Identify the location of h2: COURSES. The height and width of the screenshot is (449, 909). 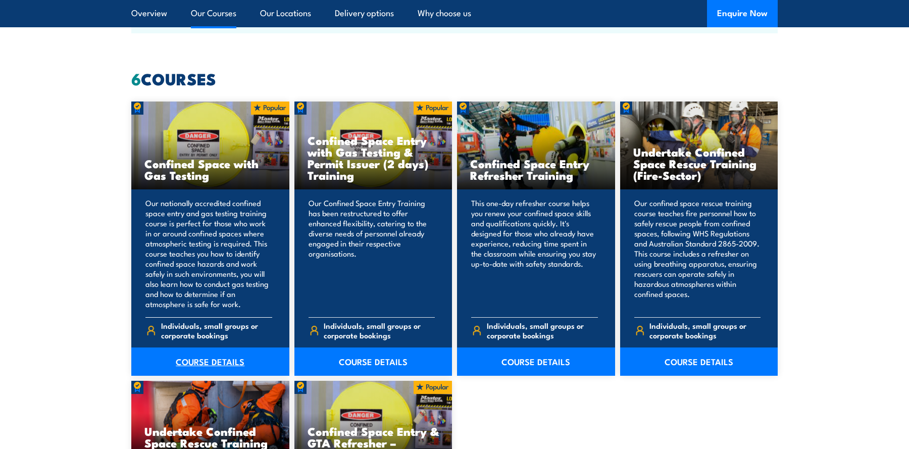
(454, 78).